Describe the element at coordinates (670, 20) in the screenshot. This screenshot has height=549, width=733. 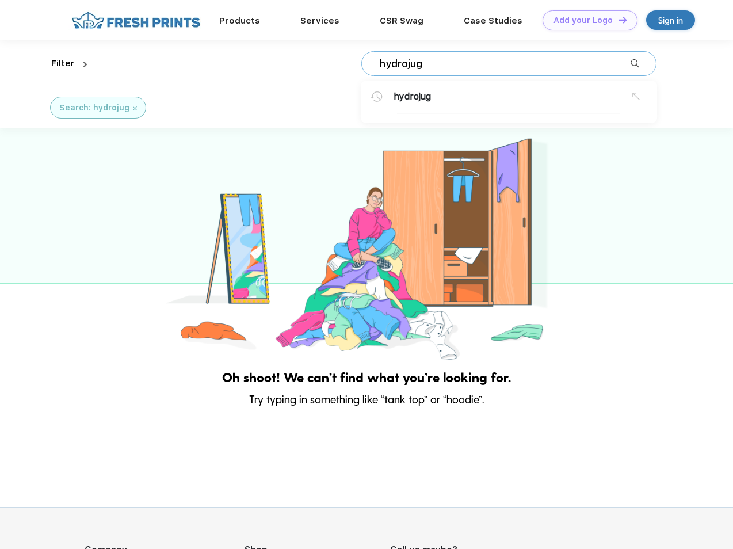
I see `a: Sign in` at that location.